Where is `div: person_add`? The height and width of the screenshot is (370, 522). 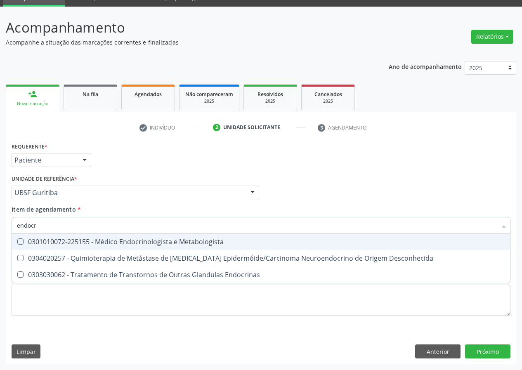 div: person_add is located at coordinates (33, 94).